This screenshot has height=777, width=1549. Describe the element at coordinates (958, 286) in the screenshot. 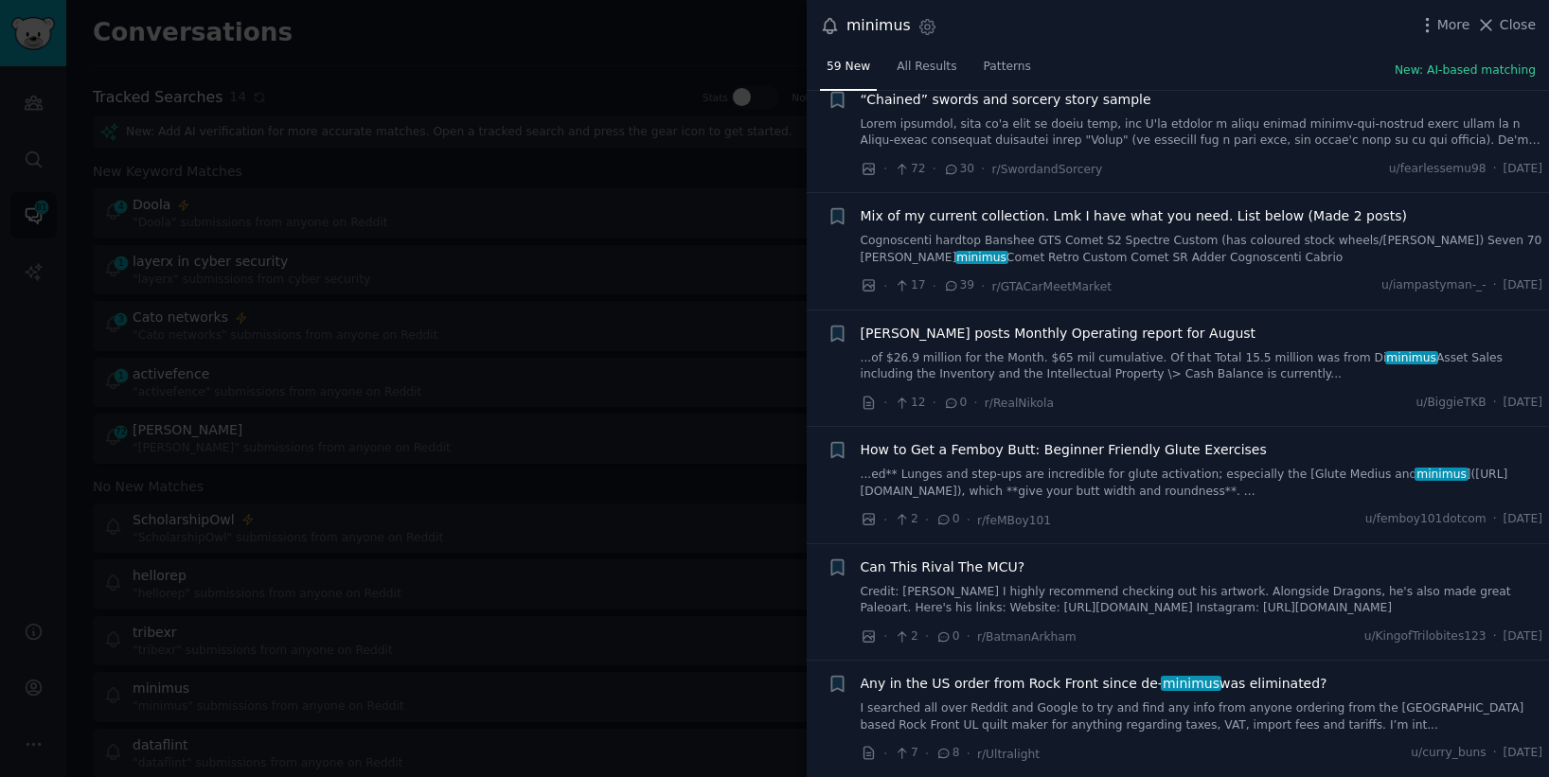

I see `span: 39` at that location.